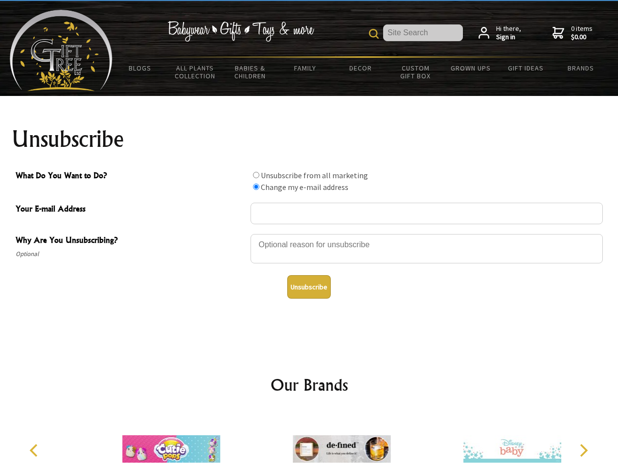 This screenshot has width=618, height=470. I want to click on span: Your E-mail Address, so click(131, 209).